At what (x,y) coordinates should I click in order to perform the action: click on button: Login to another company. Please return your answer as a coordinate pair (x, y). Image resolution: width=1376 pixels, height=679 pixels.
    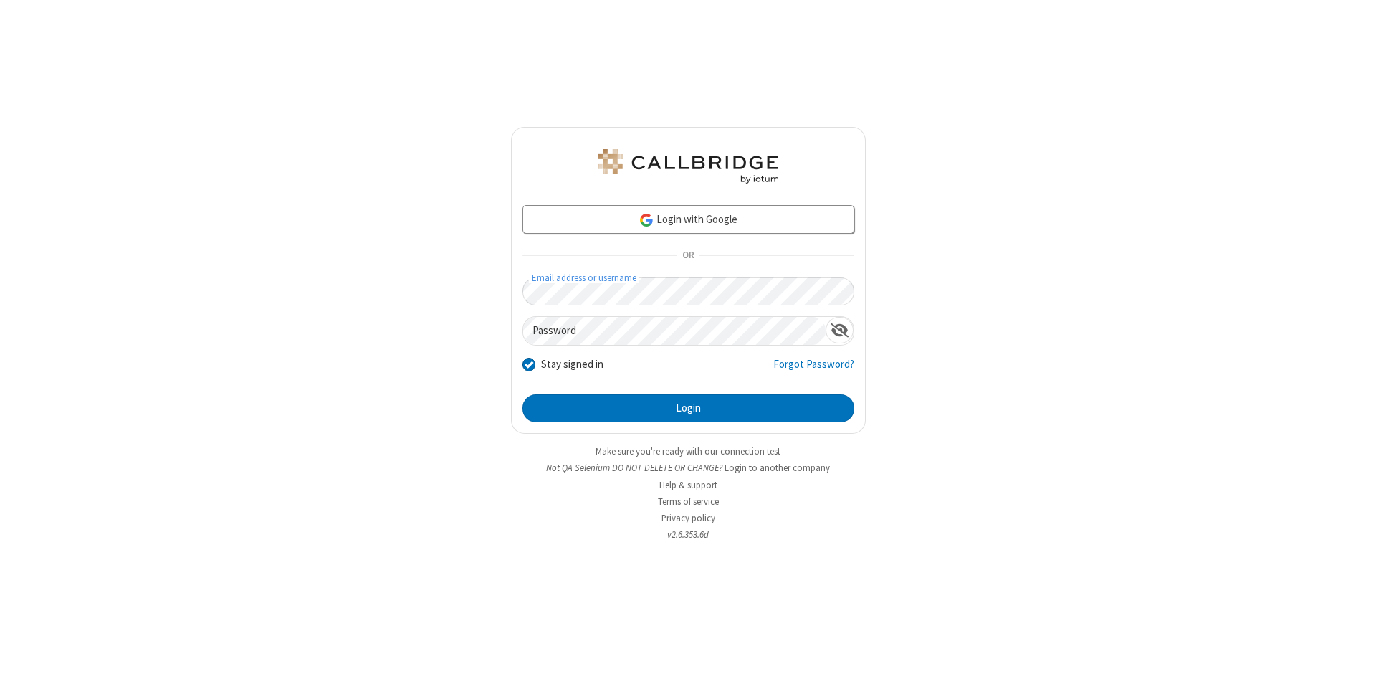
    Looking at the image, I should click on (777, 467).